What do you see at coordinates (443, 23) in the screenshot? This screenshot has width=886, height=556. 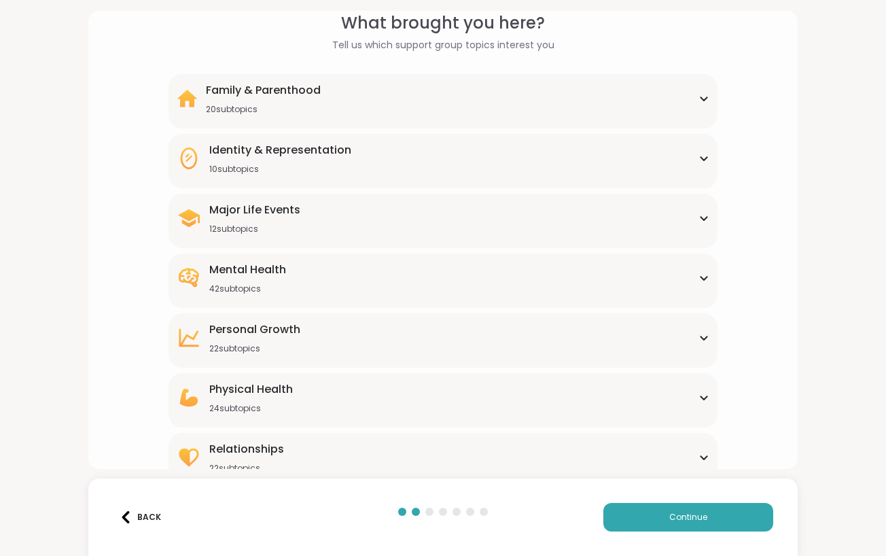 I see `span: What brought you here?` at bounding box center [443, 23].